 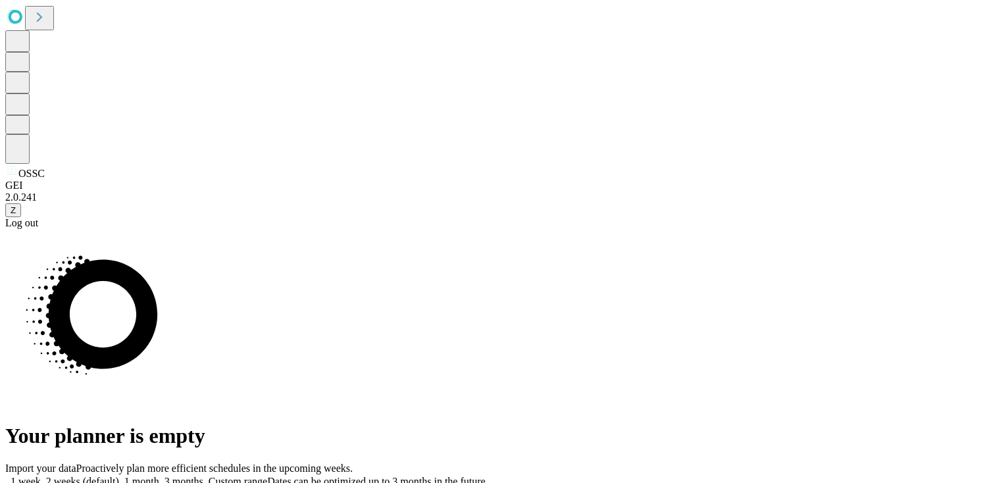 What do you see at coordinates (497, 223) in the screenshot?
I see `div: Log out` at bounding box center [497, 223].